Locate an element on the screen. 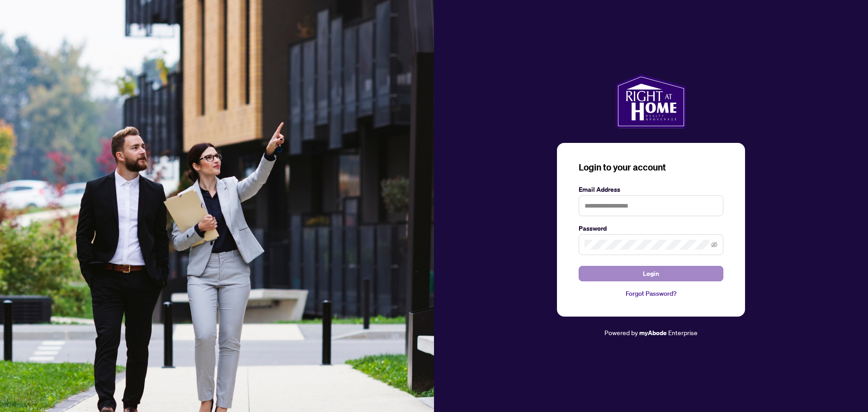 This screenshot has height=412, width=868. h3: Login to your account is located at coordinates (651, 167).